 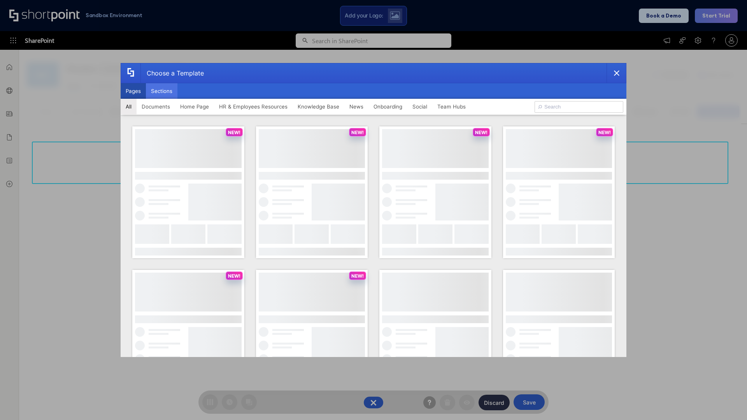 What do you see at coordinates (579, 107) in the screenshot?
I see `input: Search` at bounding box center [579, 107].